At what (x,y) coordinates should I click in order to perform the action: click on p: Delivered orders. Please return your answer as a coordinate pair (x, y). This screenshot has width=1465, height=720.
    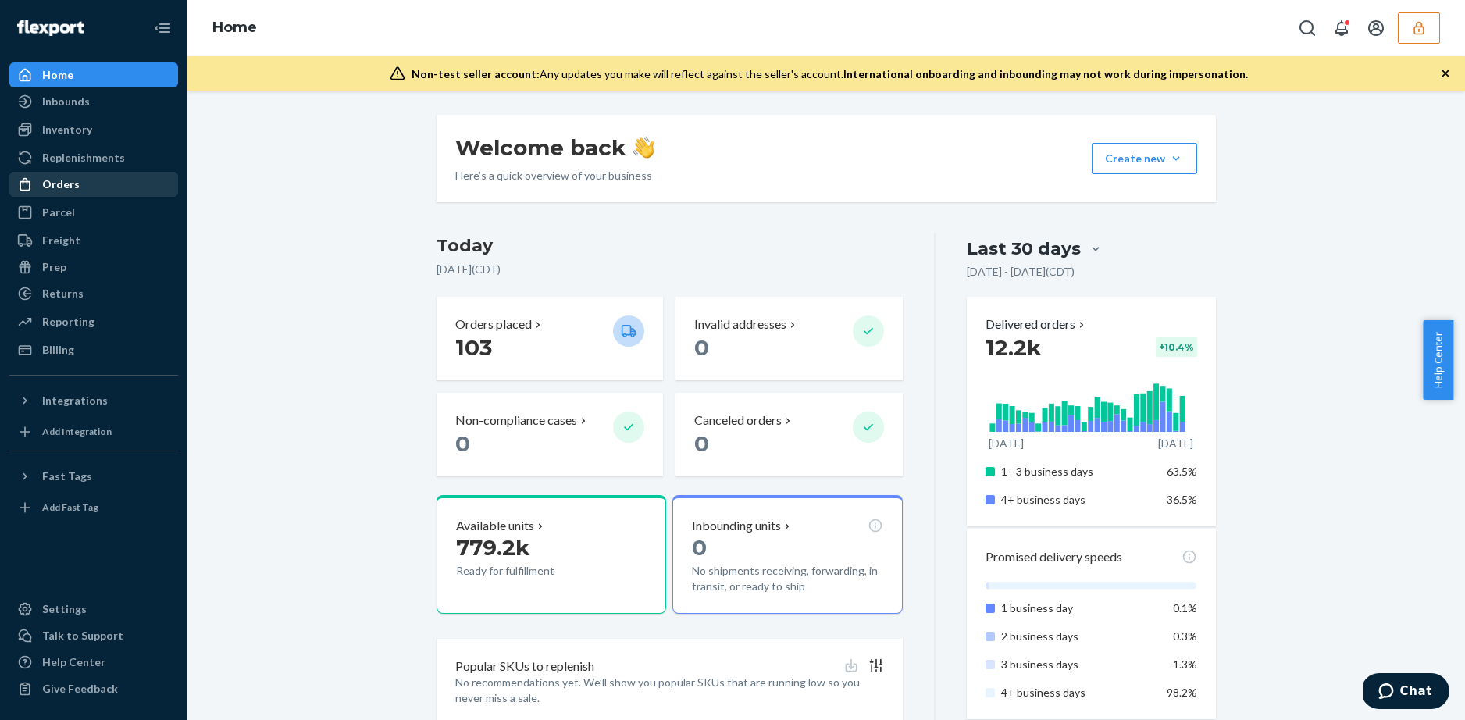
    Looking at the image, I should click on (1037, 324).